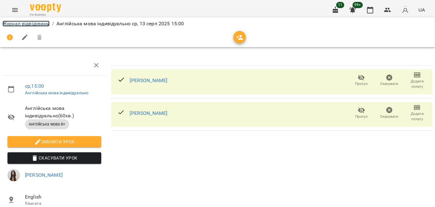  Describe the element at coordinates (218, 24) in the screenshot. I see `nav: breadcrumb` at that location.